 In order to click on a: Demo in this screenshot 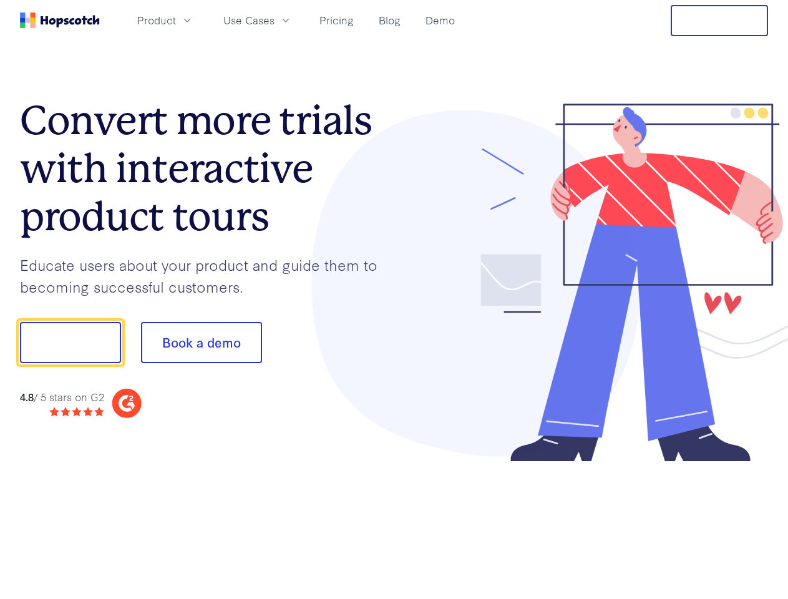, I will do `click(440, 20)`.